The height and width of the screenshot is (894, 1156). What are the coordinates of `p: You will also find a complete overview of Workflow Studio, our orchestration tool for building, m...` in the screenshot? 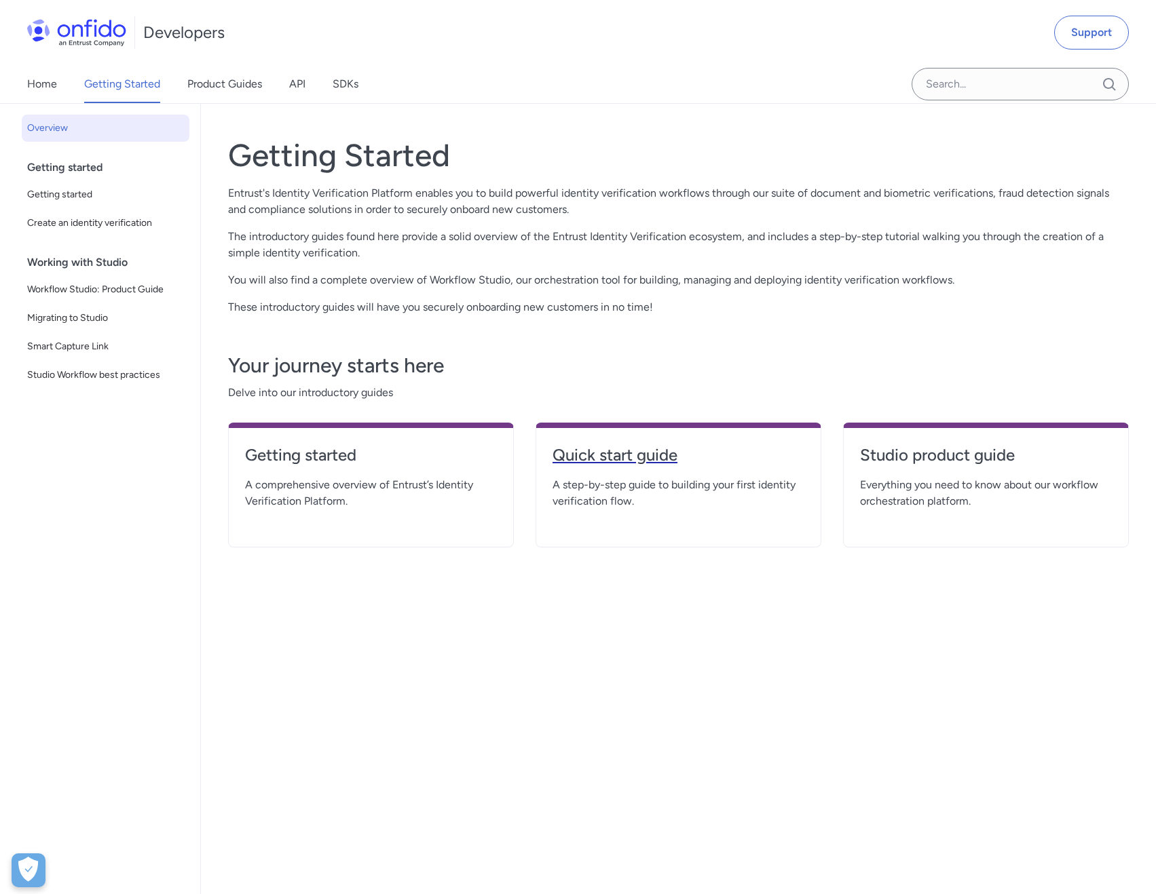 It's located at (678, 280).